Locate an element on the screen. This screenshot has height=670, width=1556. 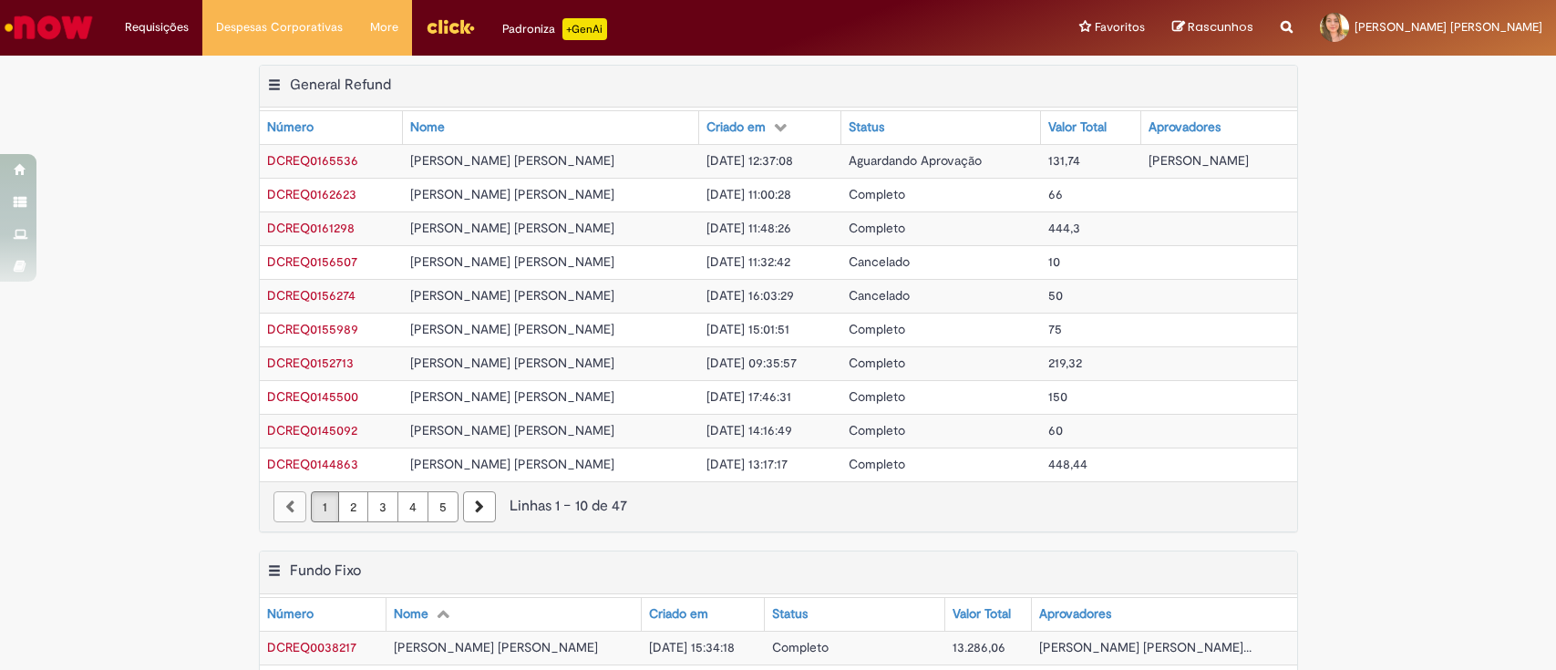
span: DCREQ0162623 is located at coordinates (312, 194).